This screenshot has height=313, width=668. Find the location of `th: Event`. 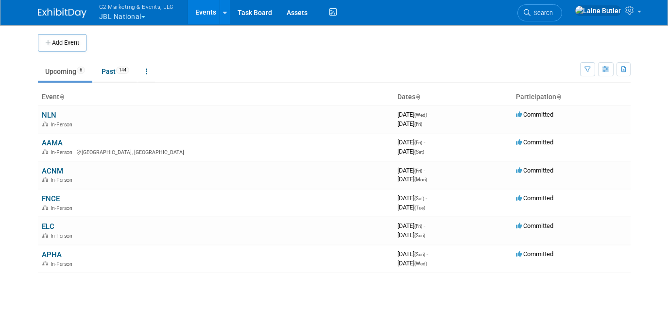

th: Event is located at coordinates (216, 97).